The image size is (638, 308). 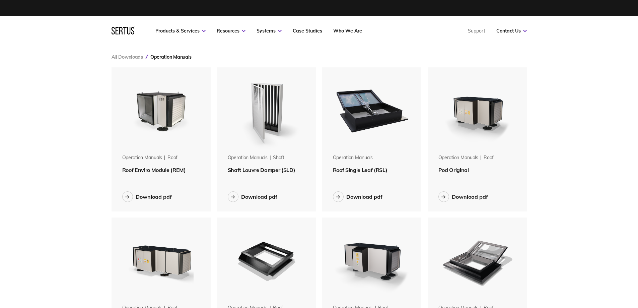 I want to click on a: Support, so click(x=476, y=31).